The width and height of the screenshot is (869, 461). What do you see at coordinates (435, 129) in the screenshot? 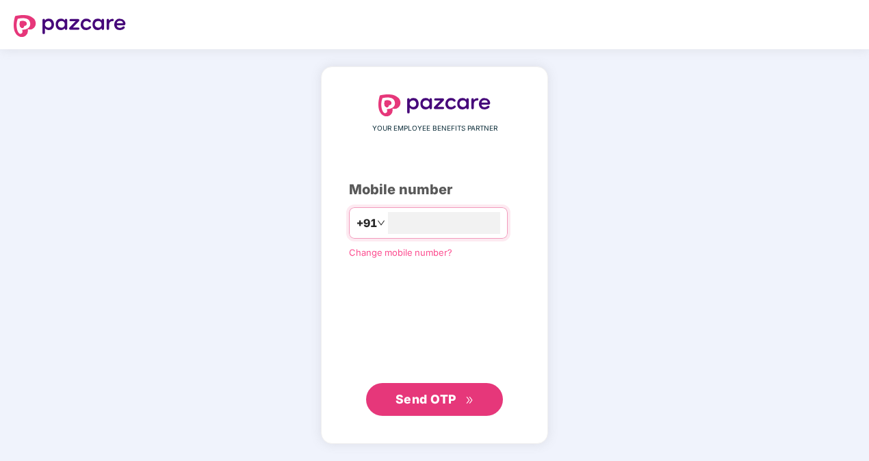
I see `span: YOUR EMPLOYEE BENEFITS PARTNER` at bounding box center [435, 129].